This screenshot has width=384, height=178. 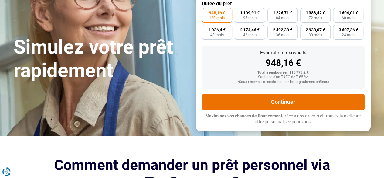 What do you see at coordinates (283, 3) in the screenshot?
I see `label: Durée du prêt` at bounding box center [283, 3].